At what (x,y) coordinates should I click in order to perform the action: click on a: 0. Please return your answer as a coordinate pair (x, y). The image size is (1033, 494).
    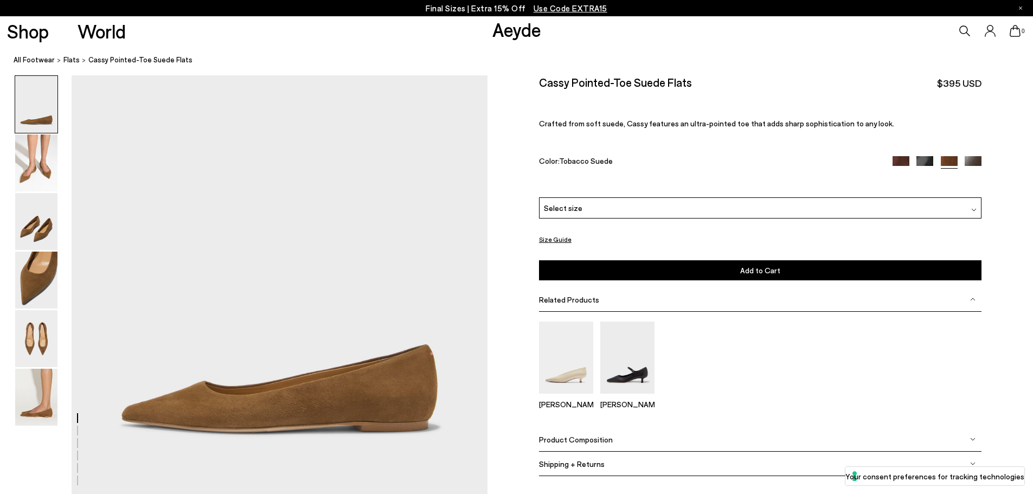
    Looking at the image, I should click on (1015, 31).